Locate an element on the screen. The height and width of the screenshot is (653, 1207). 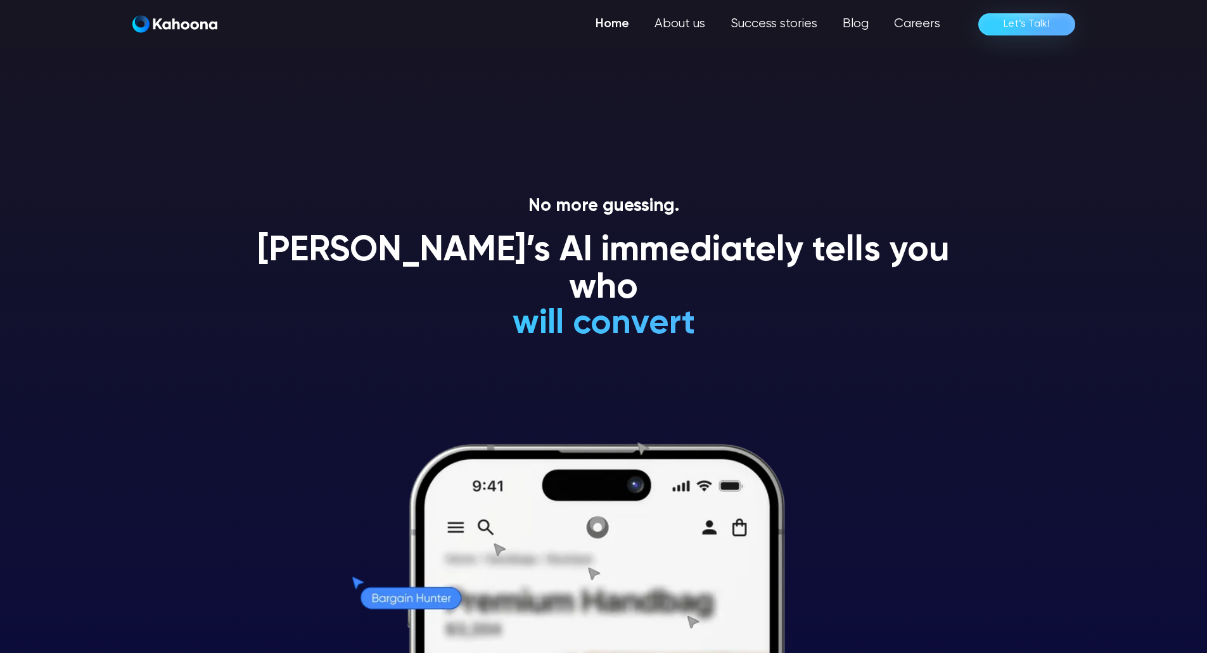
h1: will convert is located at coordinates (603, 324).